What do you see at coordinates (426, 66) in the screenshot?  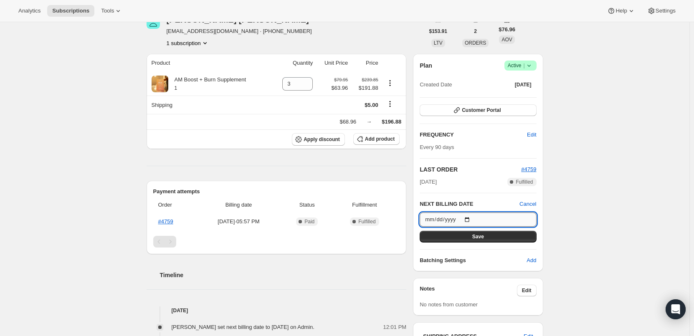 I see `h2: Plan` at bounding box center [426, 66].